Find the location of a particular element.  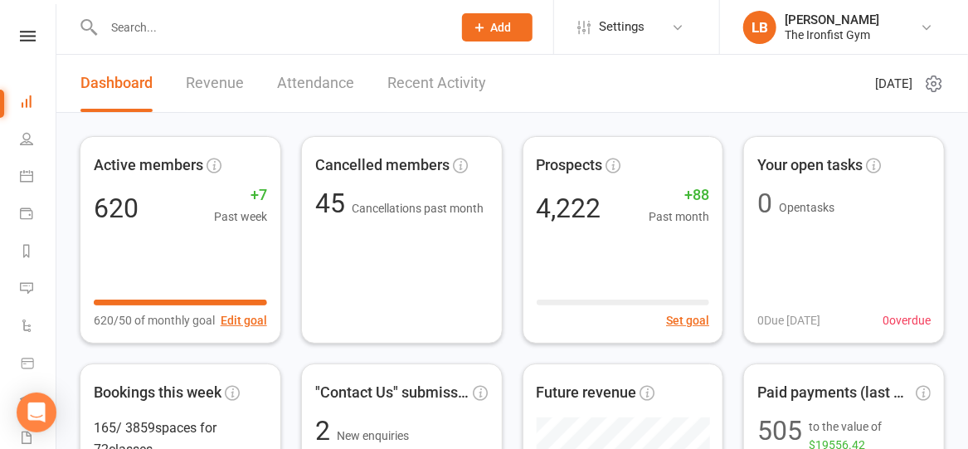

a: Product Sales is located at coordinates (38, 364).